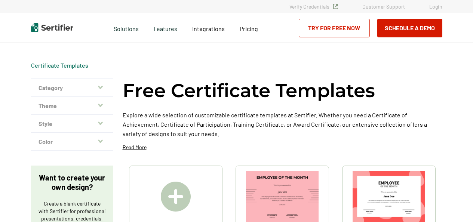  Describe the element at coordinates (208, 28) in the screenshot. I see `span: Integrations` at that location.